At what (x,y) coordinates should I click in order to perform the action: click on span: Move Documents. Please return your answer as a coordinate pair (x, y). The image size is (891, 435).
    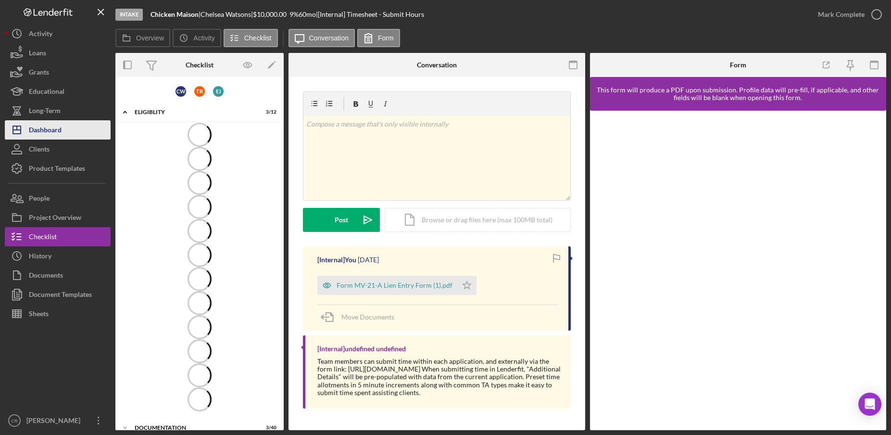
    Looking at the image, I should click on (368, 316).